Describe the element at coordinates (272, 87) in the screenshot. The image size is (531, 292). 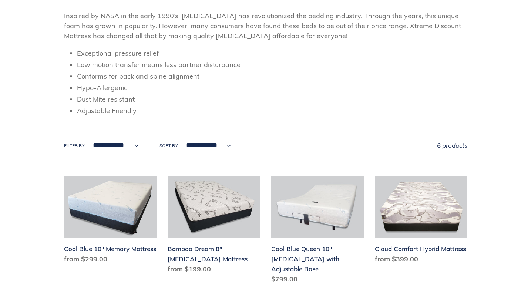
I see `li: Hypo-Allergenic` at that location.